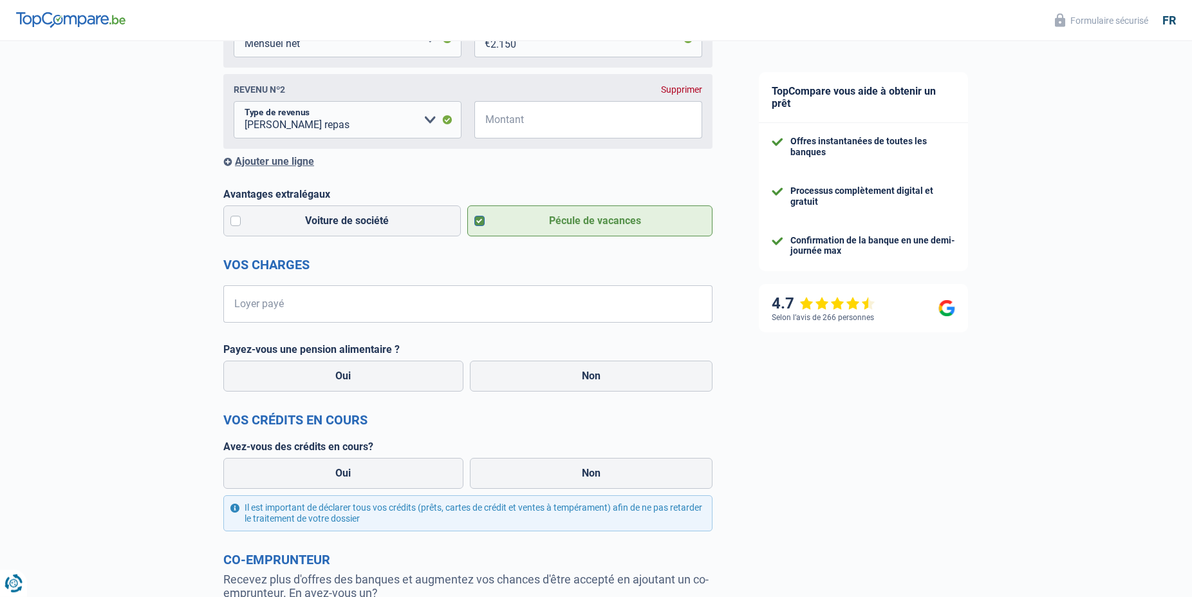  What do you see at coordinates (873, 246) in the screenshot?
I see `div: Confirmation de la banque en une demi-journée max` at bounding box center [873, 246].